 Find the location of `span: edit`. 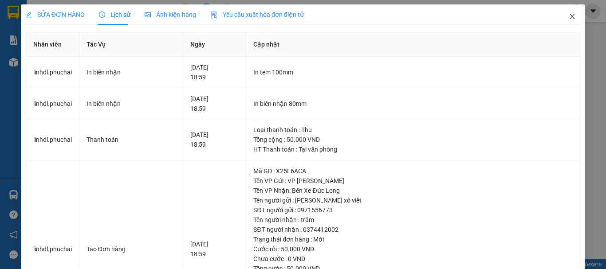

span: edit is located at coordinates (29, 15).